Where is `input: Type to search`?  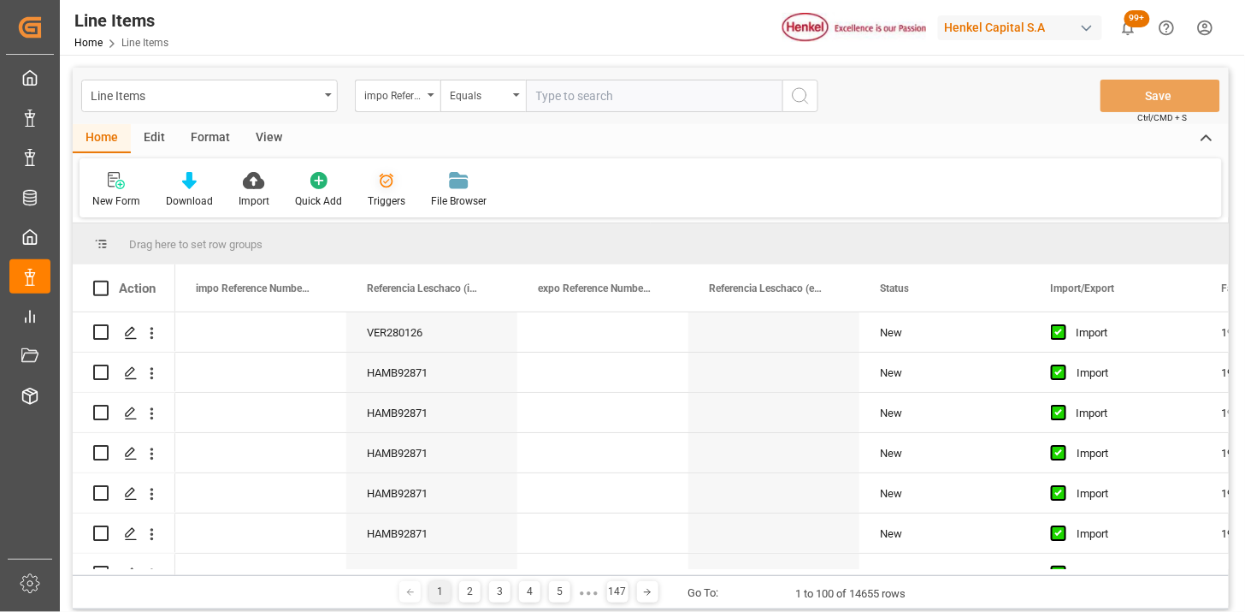 input: Type to search is located at coordinates (654, 96).